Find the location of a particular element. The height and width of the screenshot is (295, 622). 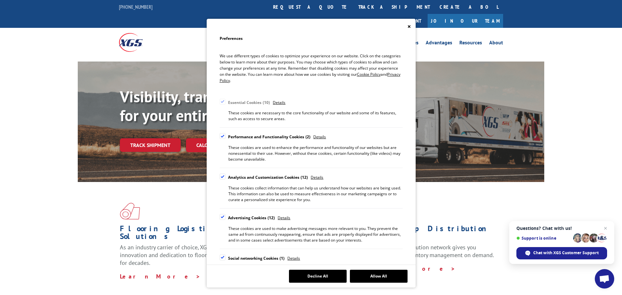

div: Chat with XGS Customer Support is located at coordinates (561, 253).